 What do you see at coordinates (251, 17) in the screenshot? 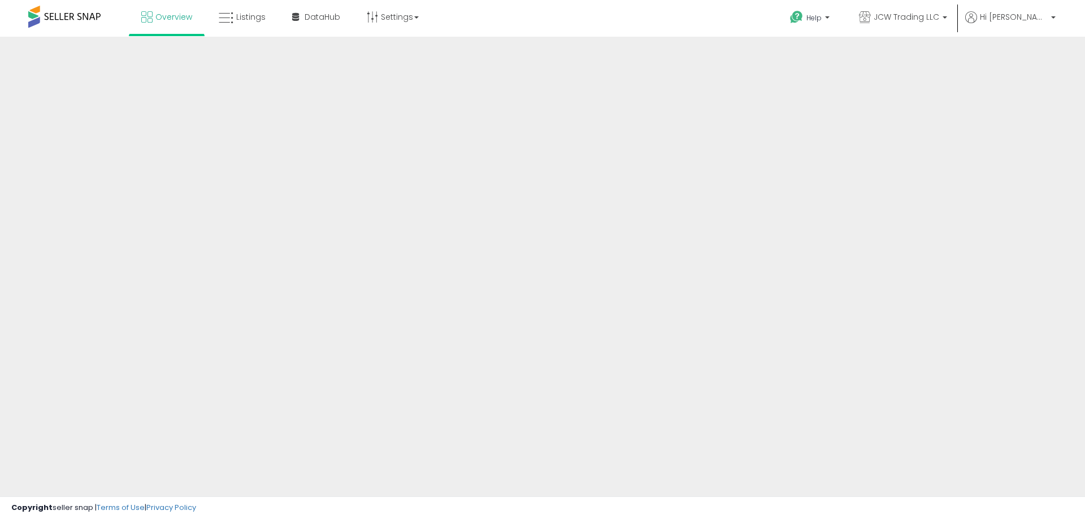
I see `span: Listings` at bounding box center [251, 17].